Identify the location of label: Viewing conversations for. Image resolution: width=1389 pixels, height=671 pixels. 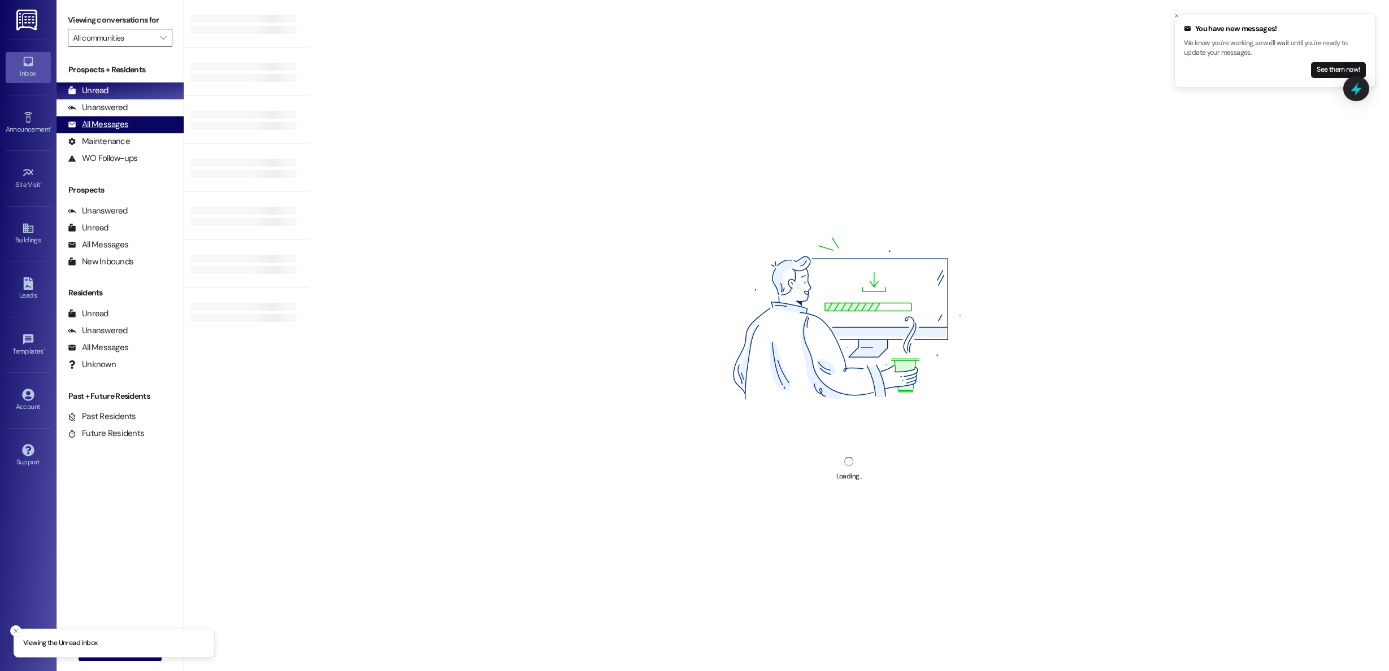
(120, 20).